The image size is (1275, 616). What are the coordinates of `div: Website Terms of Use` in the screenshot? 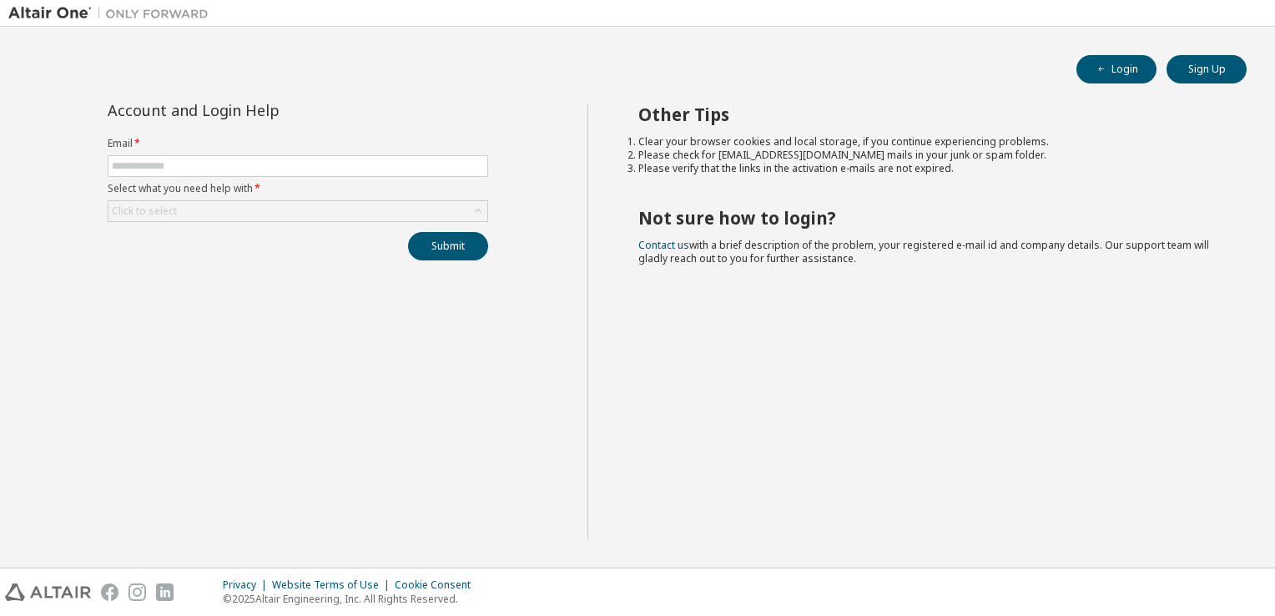 It's located at (333, 585).